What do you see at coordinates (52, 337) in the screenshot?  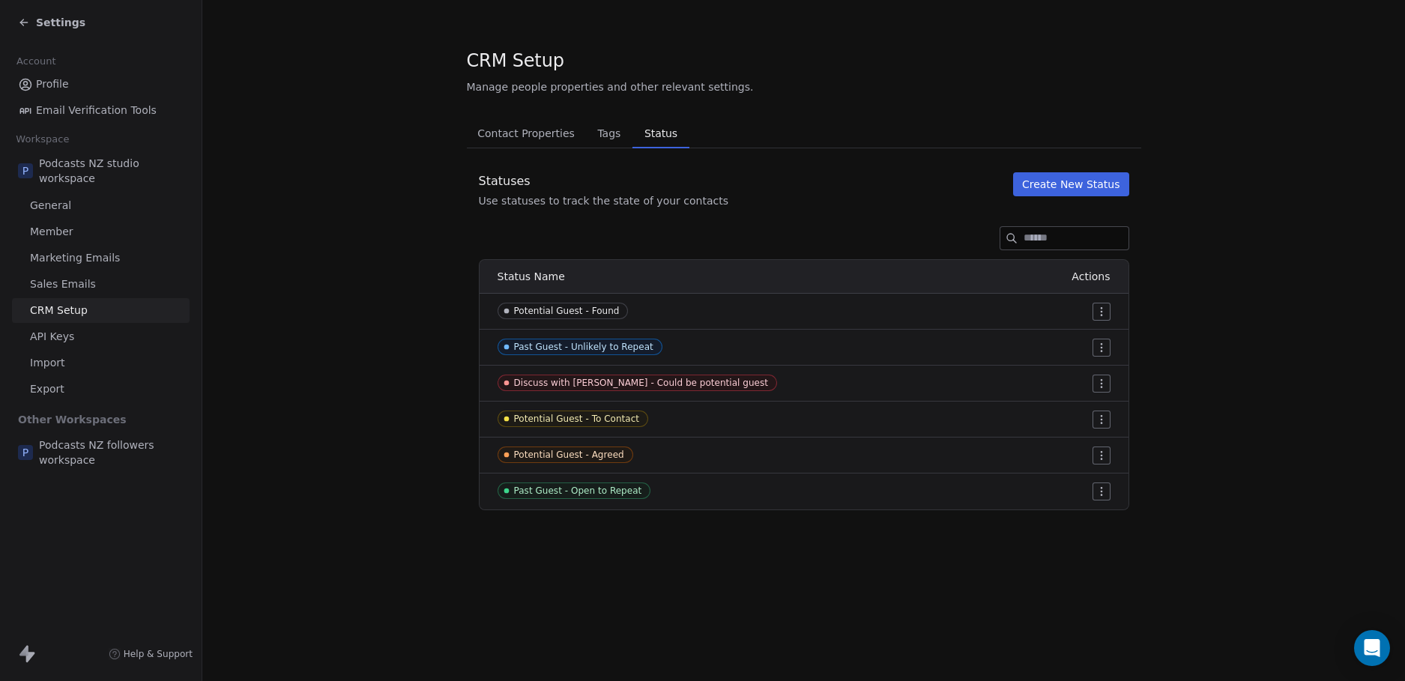 I see `span: API Keys` at bounding box center [52, 337].